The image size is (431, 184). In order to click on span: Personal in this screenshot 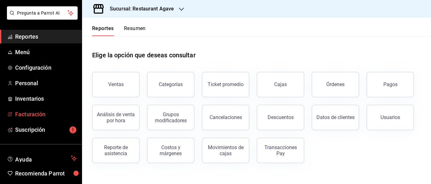, I will do `click(46, 83)`.